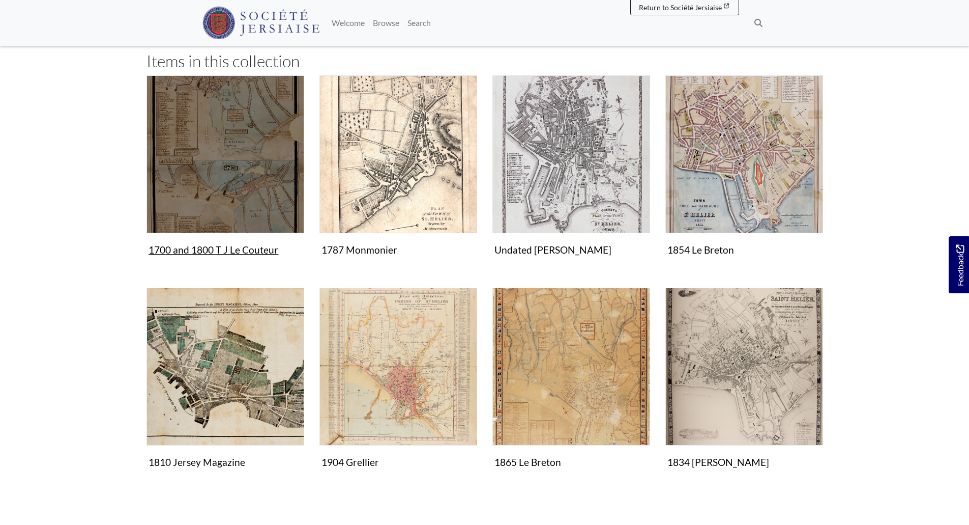 The width and height of the screenshot is (969, 525). Describe the element at coordinates (225, 154) in the screenshot. I see `img: 1700 and 1800 T J Le Couteur` at that location.